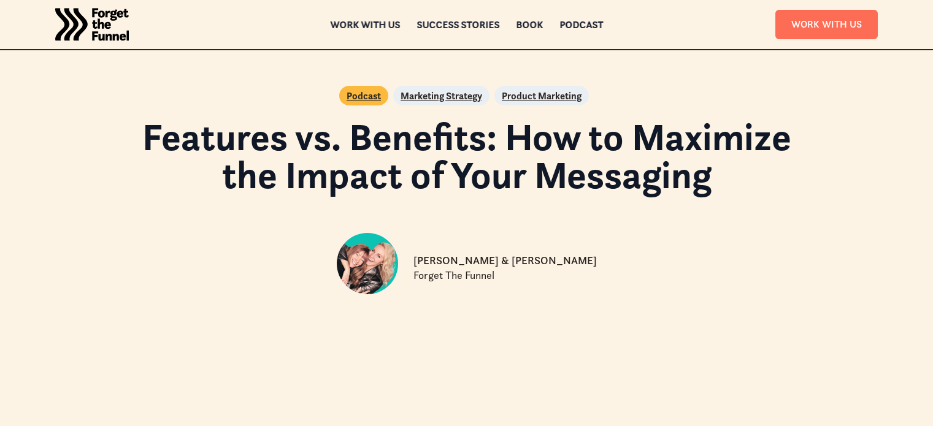 Image resolution: width=933 pixels, height=426 pixels. Describe the element at coordinates (441, 96) in the screenshot. I see `a: Marketing Strategy` at that location.